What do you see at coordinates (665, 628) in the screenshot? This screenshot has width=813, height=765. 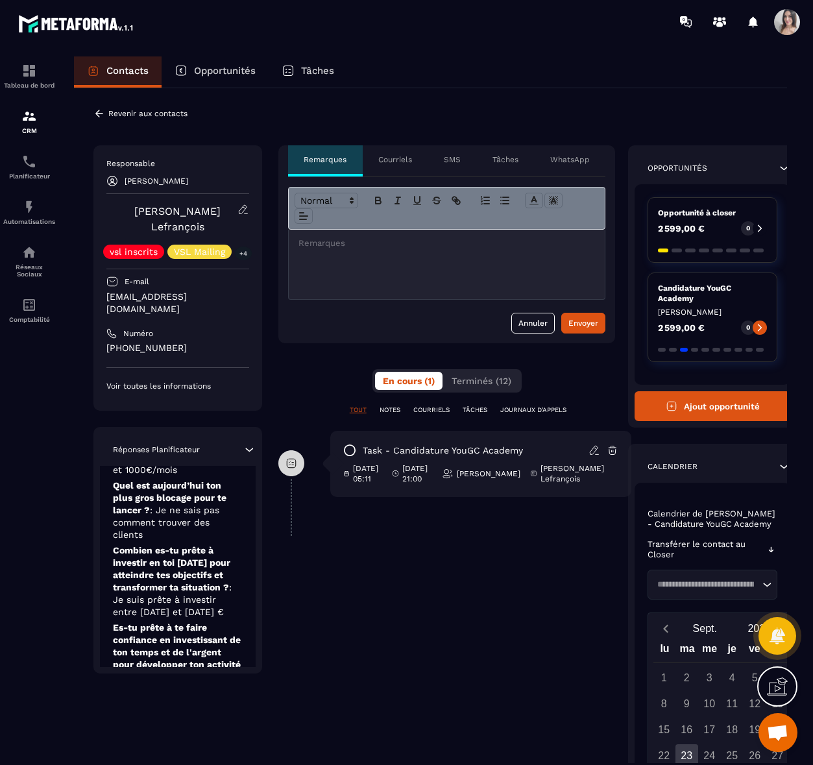 I see `button: Previous month` at bounding box center [665, 628].